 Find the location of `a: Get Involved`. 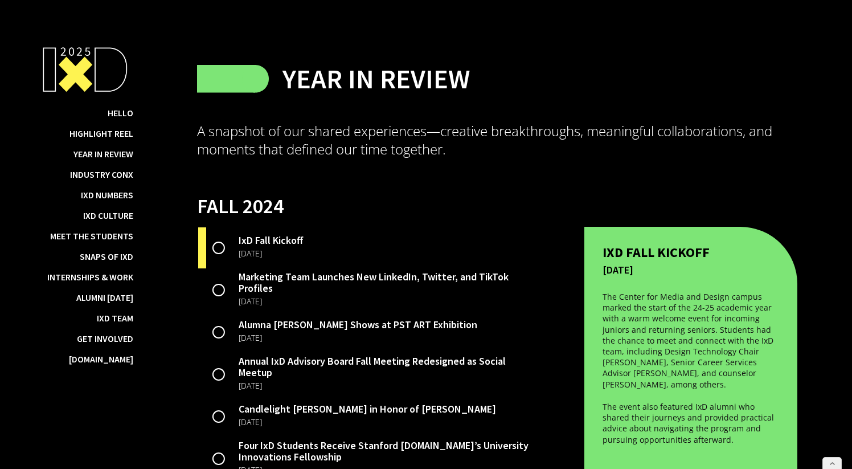

a: Get Involved is located at coordinates (105, 338).